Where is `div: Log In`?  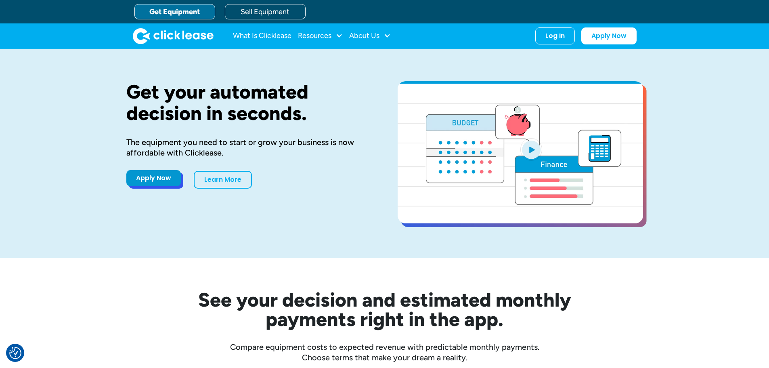 div: Log In is located at coordinates (555, 36).